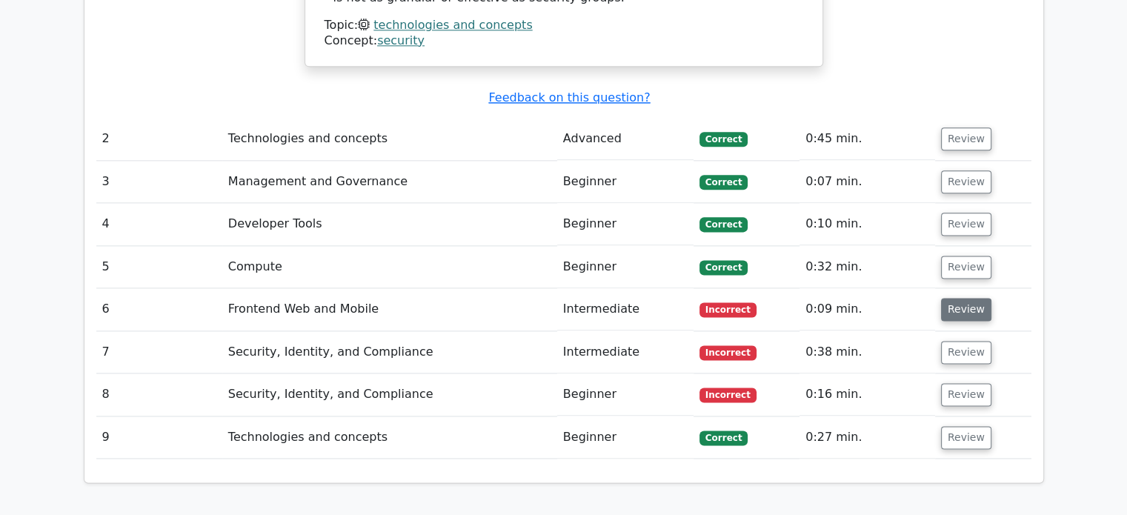 This screenshot has height=515, width=1127. What do you see at coordinates (867, 394) in the screenshot?
I see `td: 0:16 min.` at bounding box center [867, 394].